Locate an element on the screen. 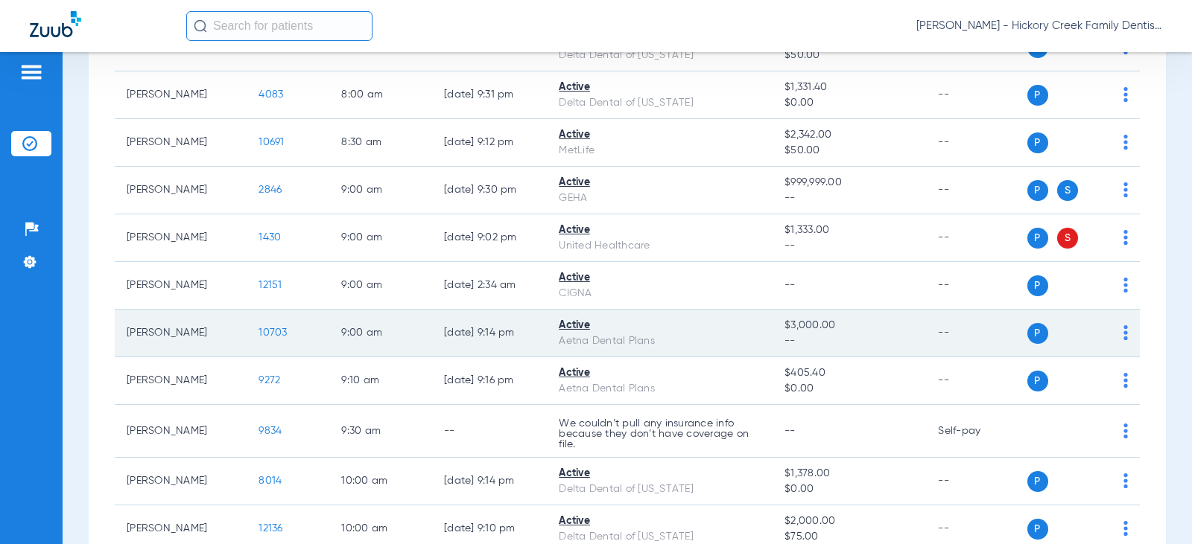  div: GEHA is located at coordinates (659, 198).